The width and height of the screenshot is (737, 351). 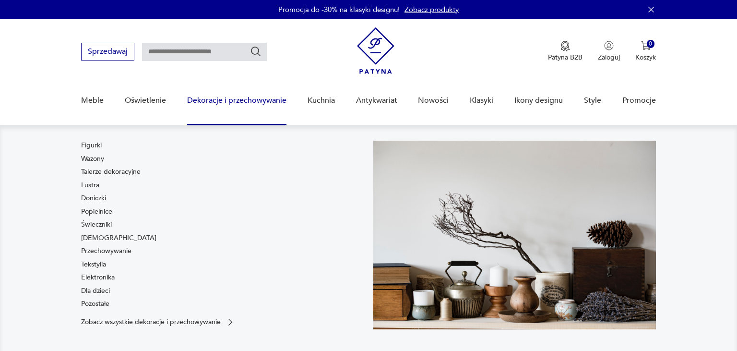 What do you see at coordinates (609, 46) in the screenshot?
I see `img: Ikonka użytkownika` at bounding box center [609, 46].